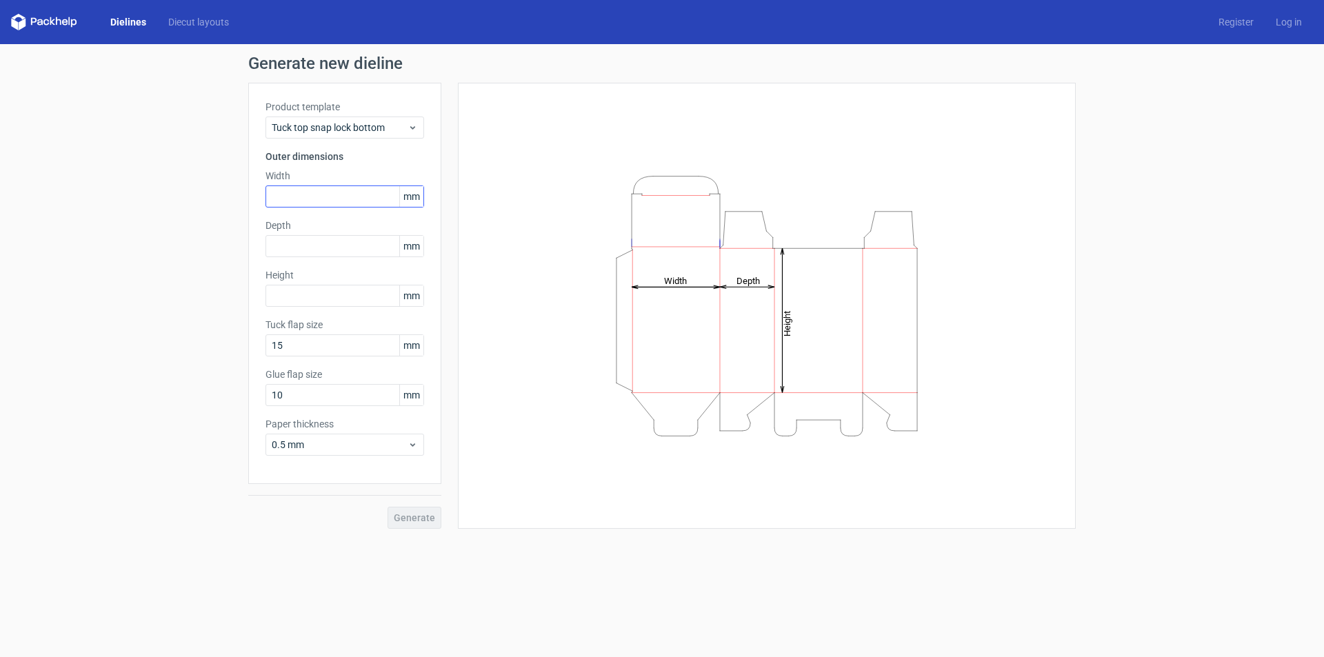 This screenshot has width=1324, height=657. What do you see at coordinates (345, 107) in the screenshot?
I see `label: Product template` at bounding box center [345, 107].